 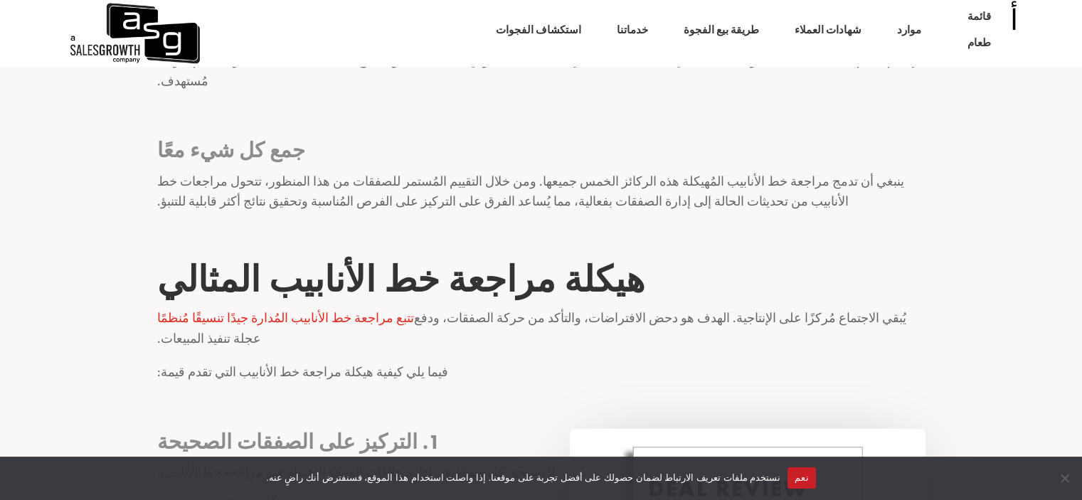 What do you see at coordinates (538, 31) in the screenshot?
I see `a: استكشاف الفجوات` at bounding box center [538, 31].